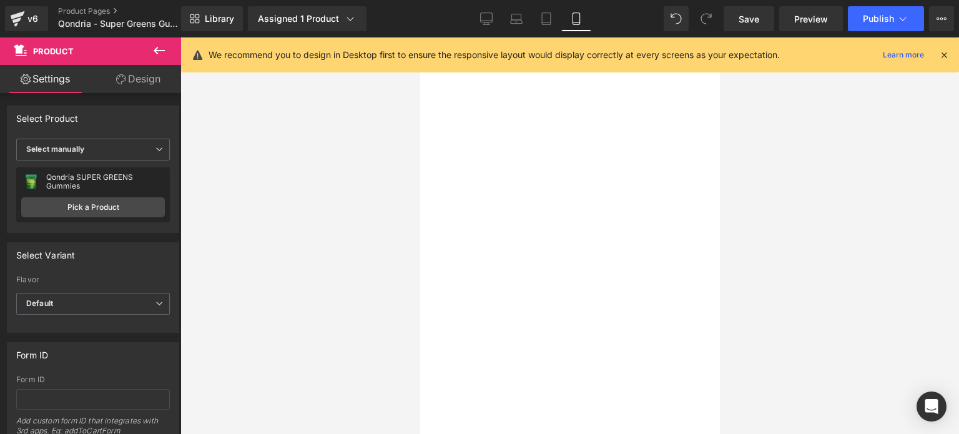 This screenshot has width=959, height=434. What do you see at coordinates (39, 303) in the screenshot?
I see `b: Default` at bounding box center [39, 303].